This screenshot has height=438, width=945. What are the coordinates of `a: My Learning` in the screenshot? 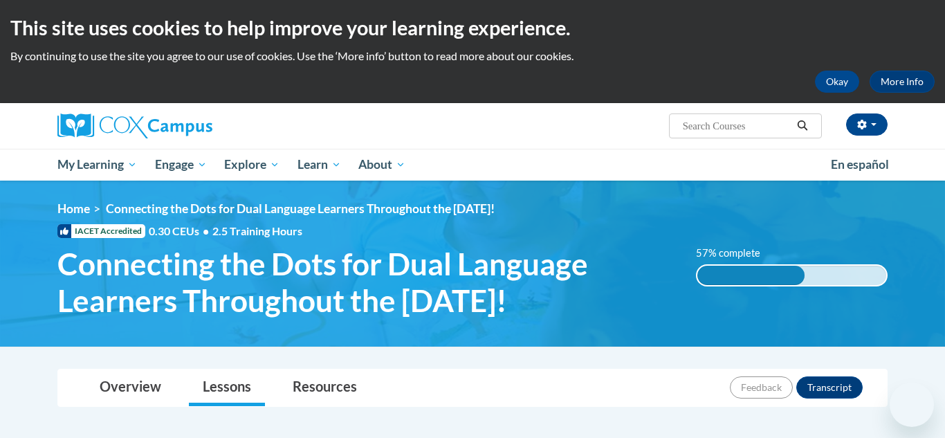 It's located at (97, 165).